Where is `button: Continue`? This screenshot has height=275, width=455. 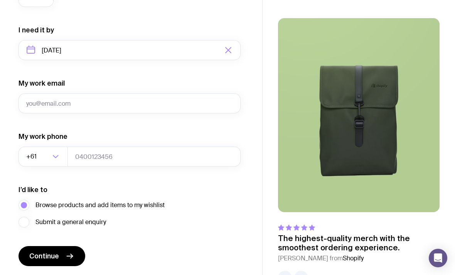 button: Continue is located at coordinates (52, 256).